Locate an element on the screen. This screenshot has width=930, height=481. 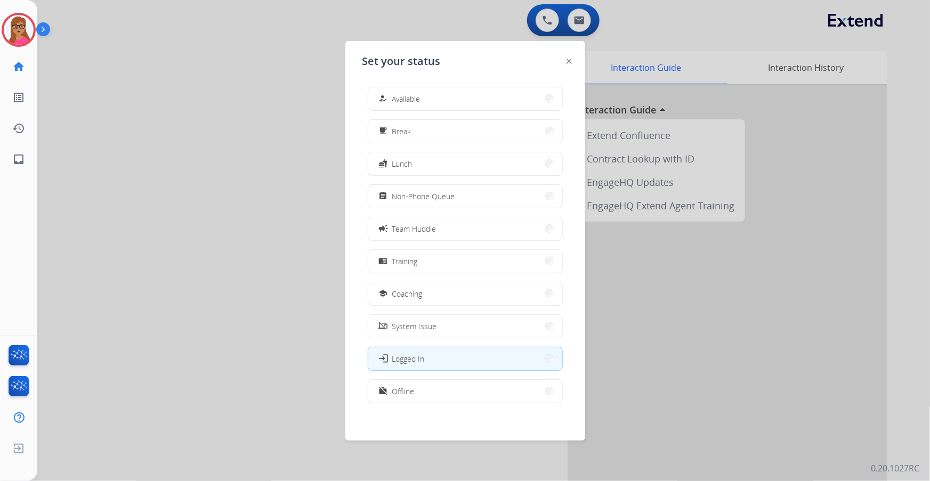
button: Team Huddle is located at coordinates (465, 229).